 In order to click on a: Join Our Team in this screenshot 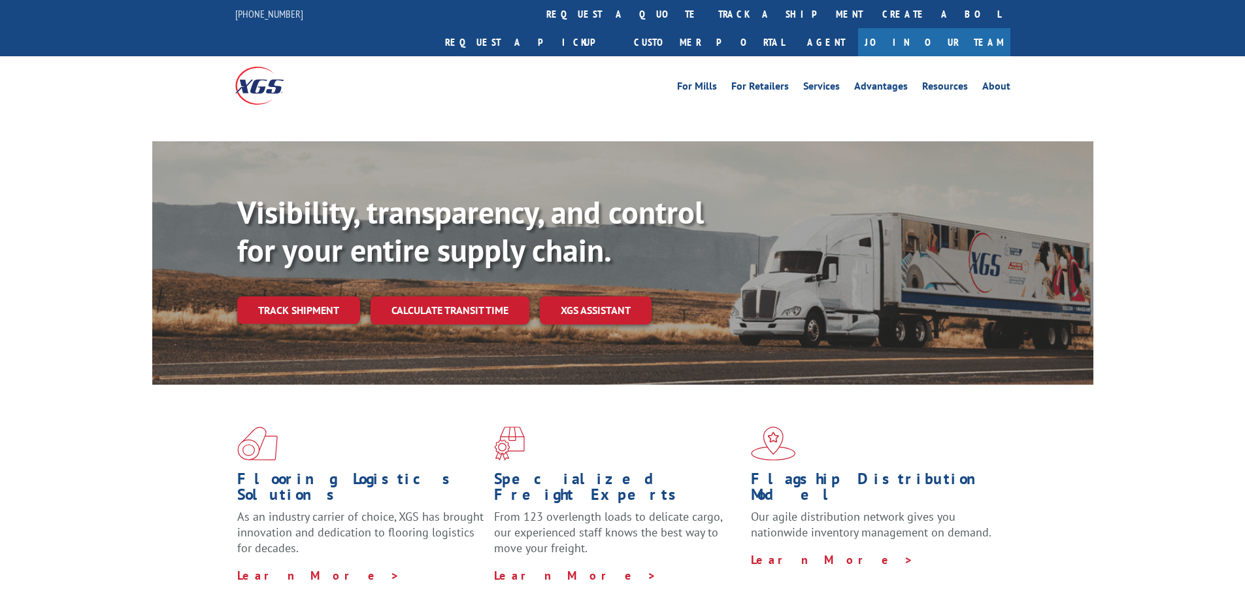, I will do `click(934, 42)`.